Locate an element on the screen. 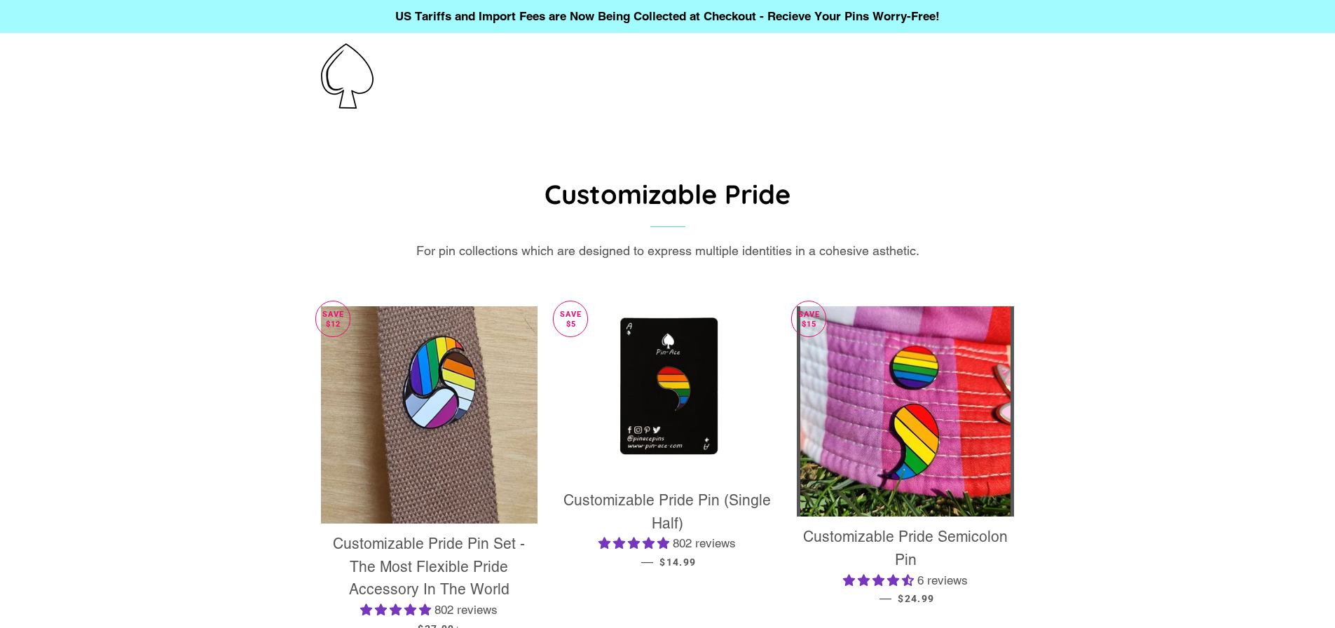  div: For pin collections which are designed to express multiple identities in a cohesive asthetic. is located at coordinates (668, 251).